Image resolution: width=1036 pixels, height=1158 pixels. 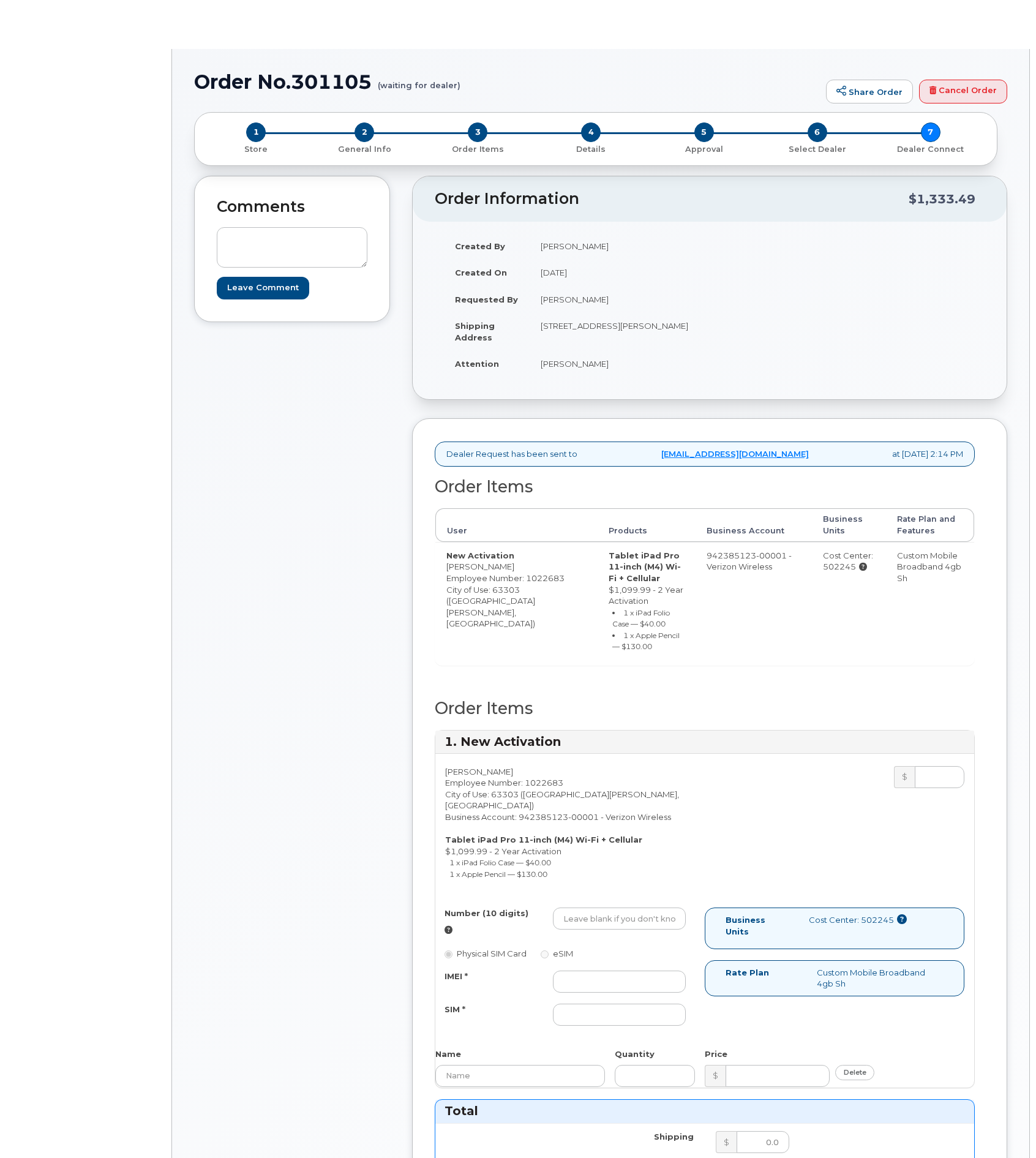 I want to click on a: 3 Order Items, so click(x=477, y=148).